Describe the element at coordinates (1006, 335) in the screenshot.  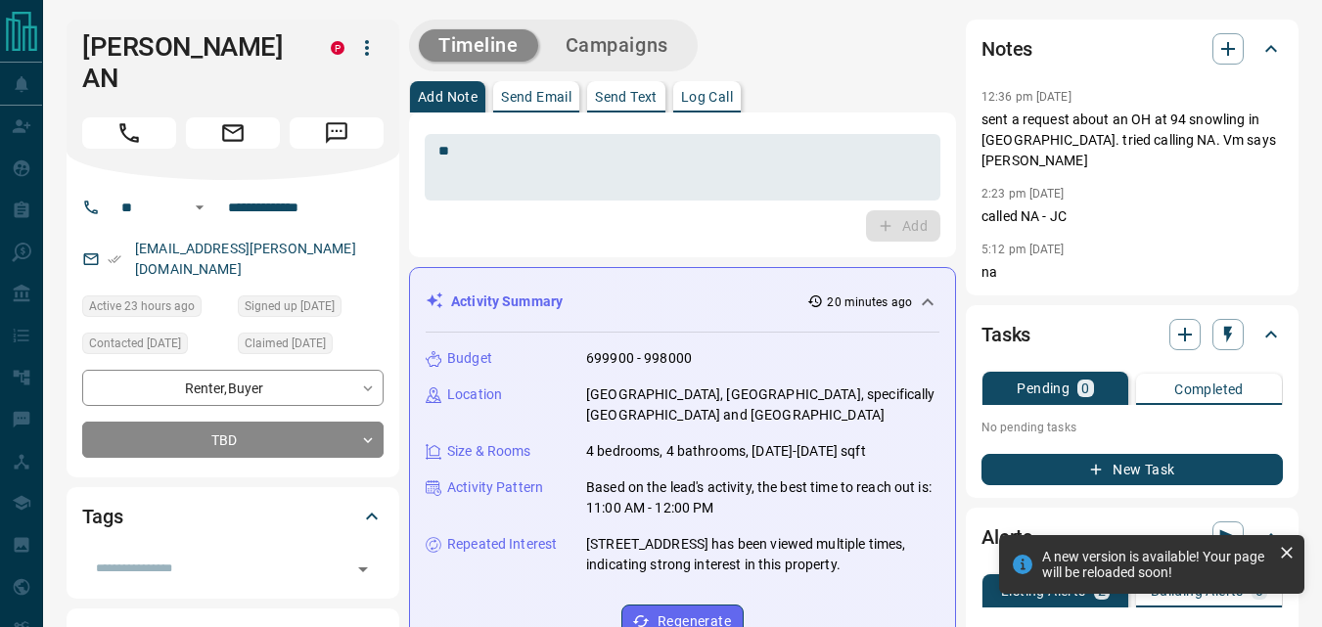
I see `h2: Tasks` at that location.